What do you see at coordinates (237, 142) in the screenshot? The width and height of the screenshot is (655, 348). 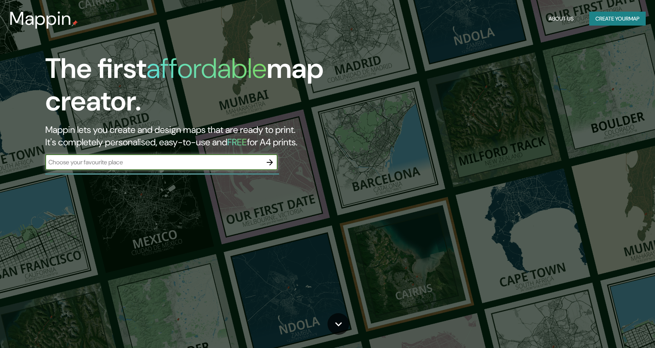 I see `h5: FREE` at bounding box center [237, 142].